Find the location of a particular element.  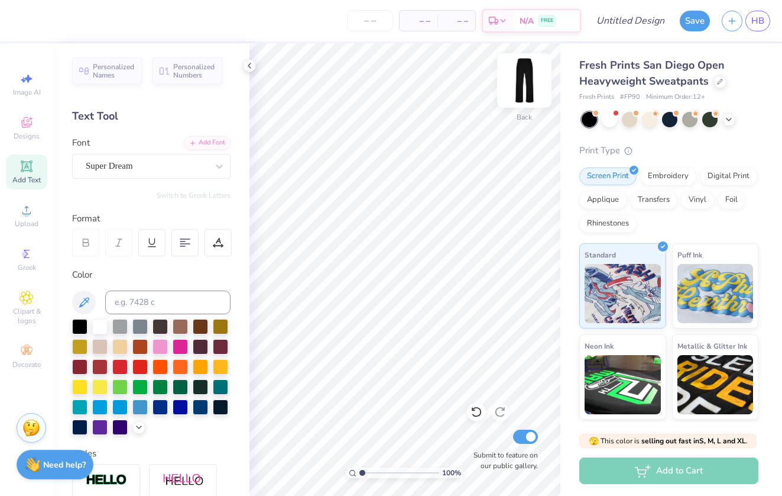

div: Applique is located at coordinates (603, 200).